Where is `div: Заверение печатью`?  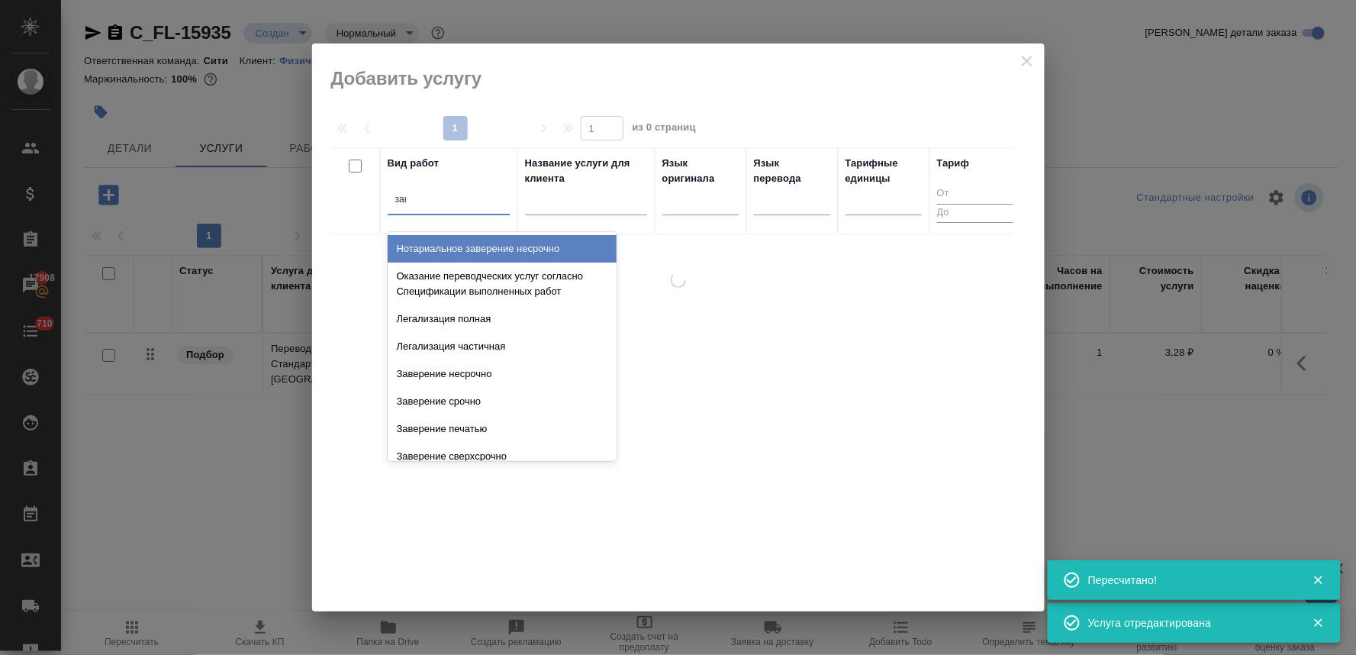
div: Заверение печатью is located at coordinates (502, 429).